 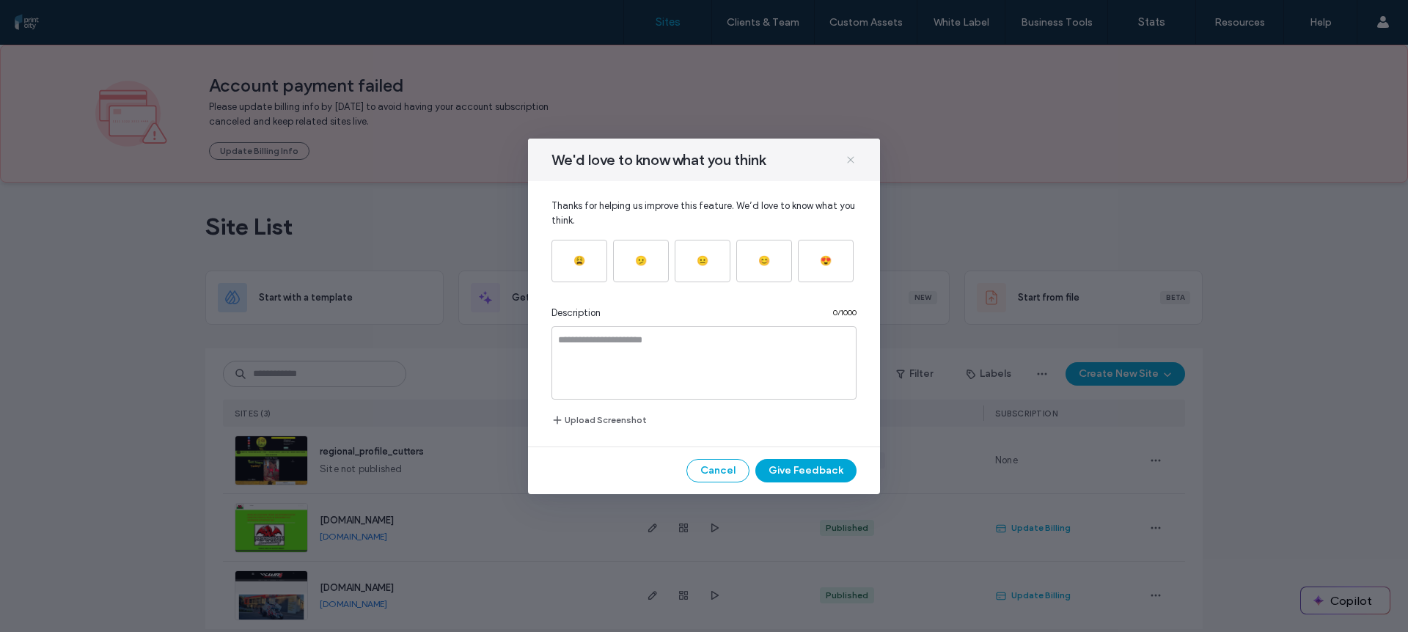 I want to click on button: Cancel, so click(x=718, y=471).